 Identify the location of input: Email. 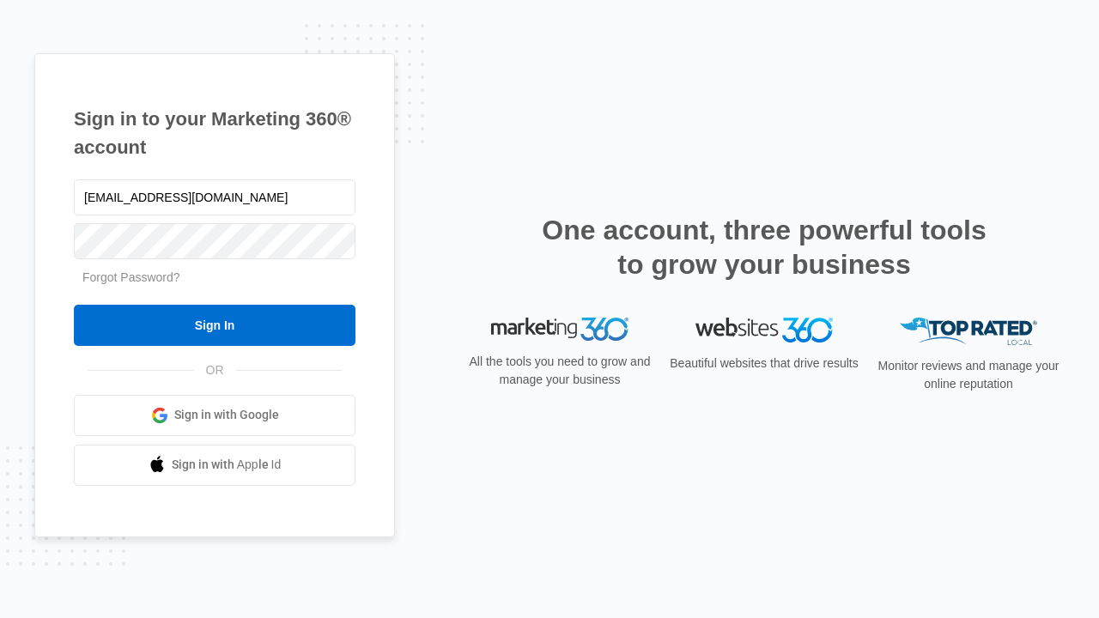
(215, 198).